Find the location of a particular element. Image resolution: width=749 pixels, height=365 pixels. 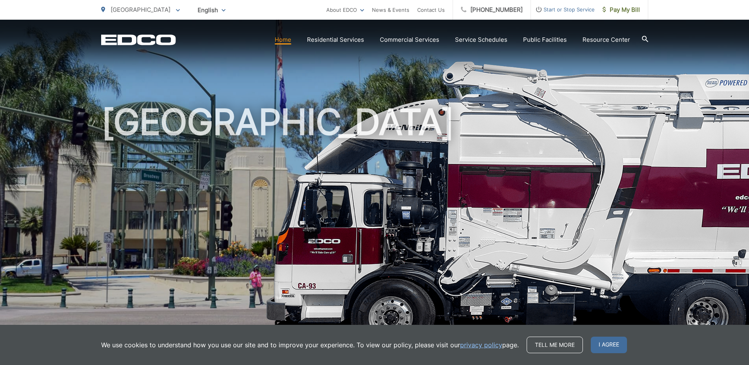

a: Tell me more is located at coordinates (555, 345).